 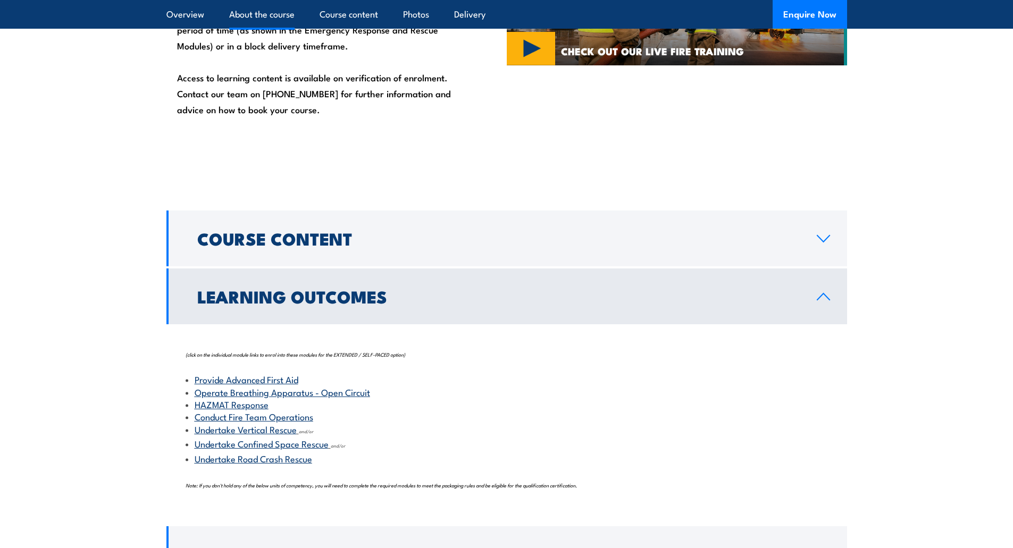 What do you see at coordinates (231, 404) in the screenshot?
I see `a: HAZMAT Response` at bounding box center [231, 404].